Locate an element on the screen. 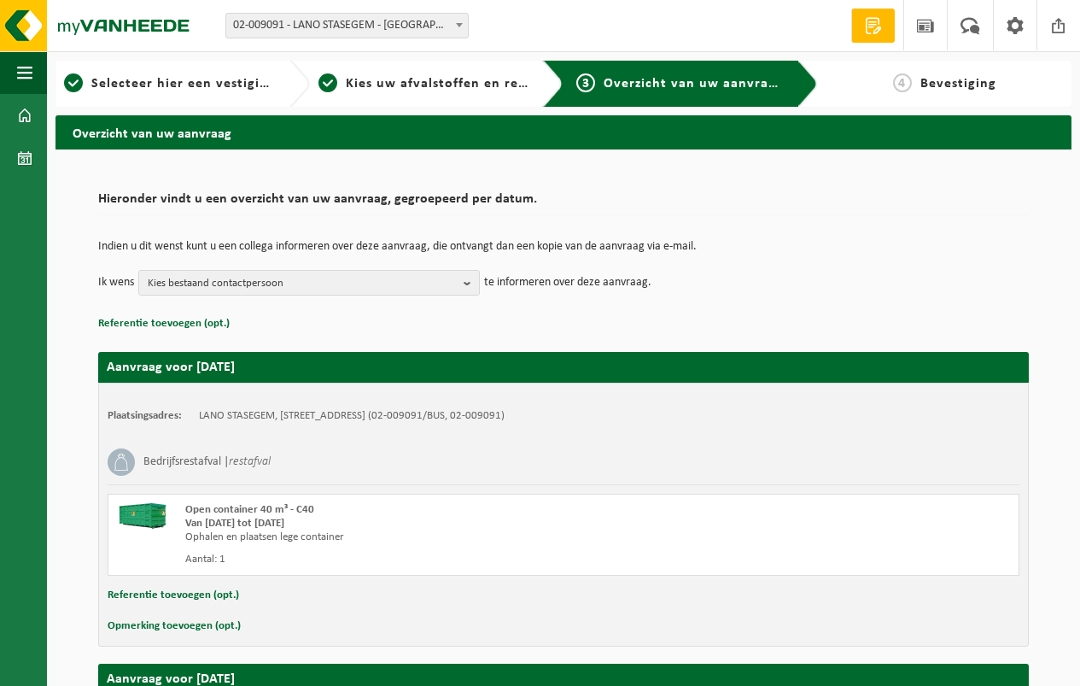 The image size is (1080, 686). h2: Hieronder vindt u een overzicht van uw aanvraag, gegroepeerd per datum. is located at coordinates (564, 203).